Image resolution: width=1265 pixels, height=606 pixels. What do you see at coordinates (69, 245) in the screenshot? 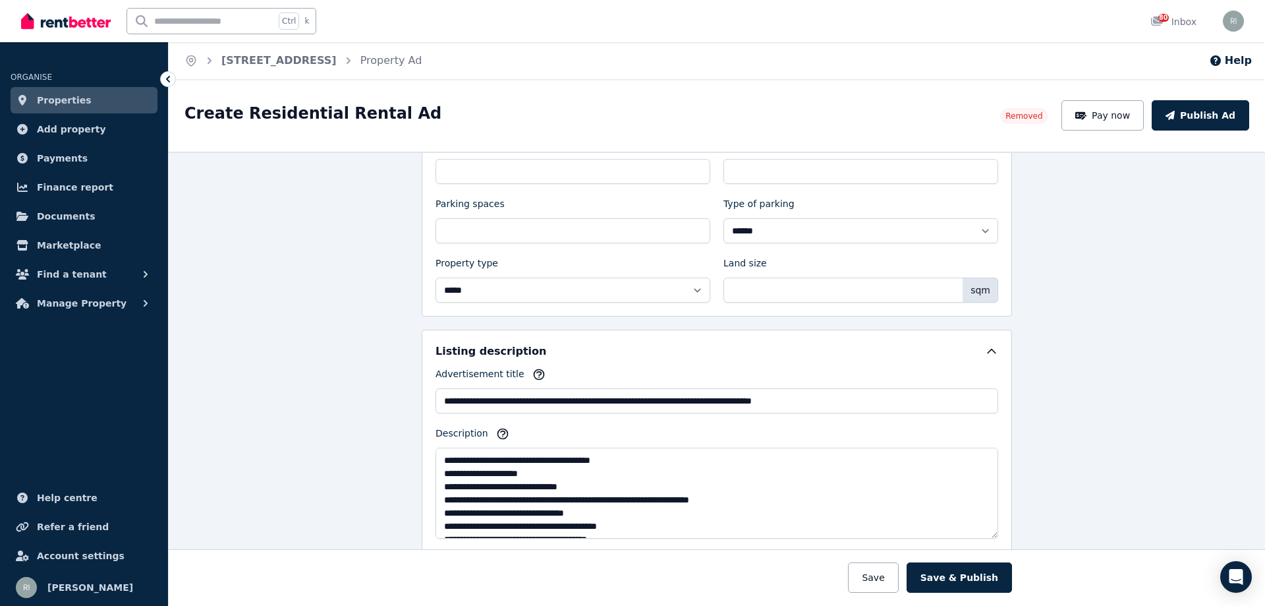
I see `span: Marketplace` at bounding box center [69, 245].